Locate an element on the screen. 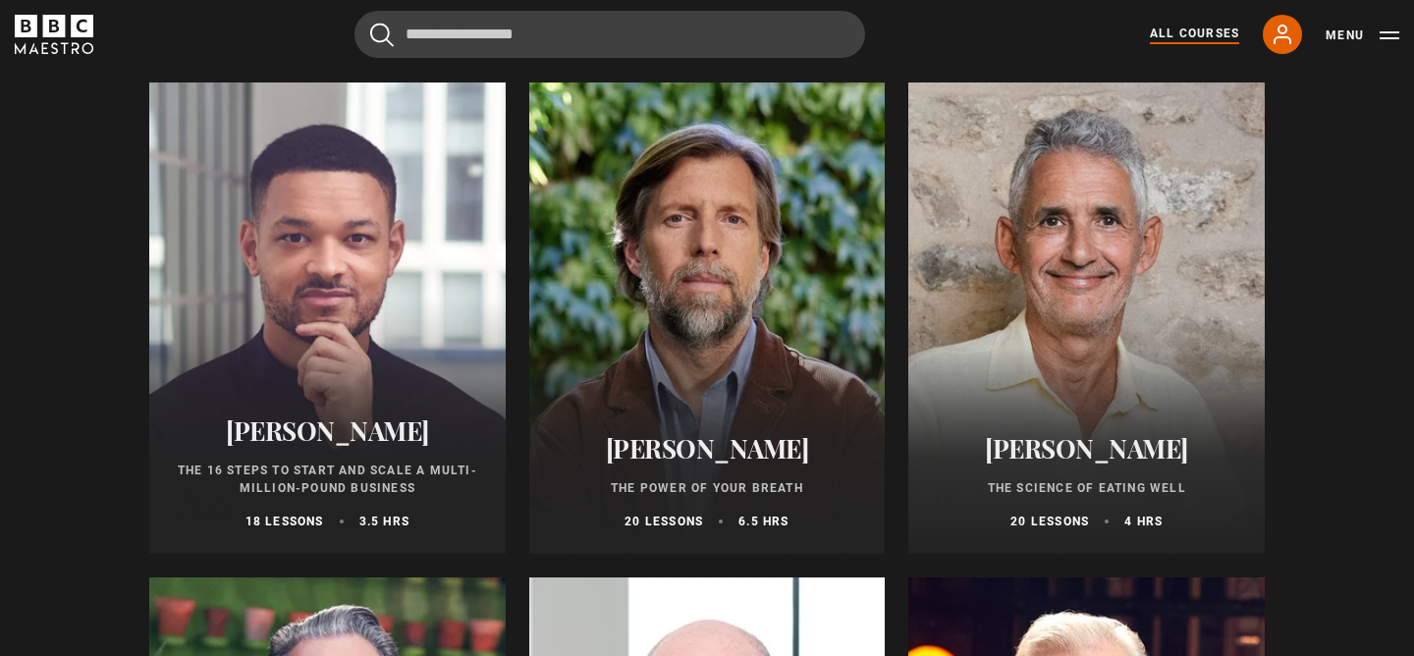 The height and width of the screenshot is (656, 1414). p: 18 lessons is located at coordinates (285, 522).